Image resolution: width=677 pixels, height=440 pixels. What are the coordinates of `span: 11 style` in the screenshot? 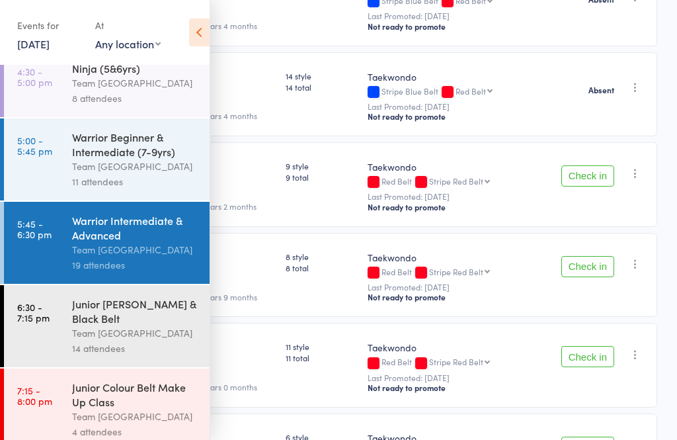 It's located at (322, 346).